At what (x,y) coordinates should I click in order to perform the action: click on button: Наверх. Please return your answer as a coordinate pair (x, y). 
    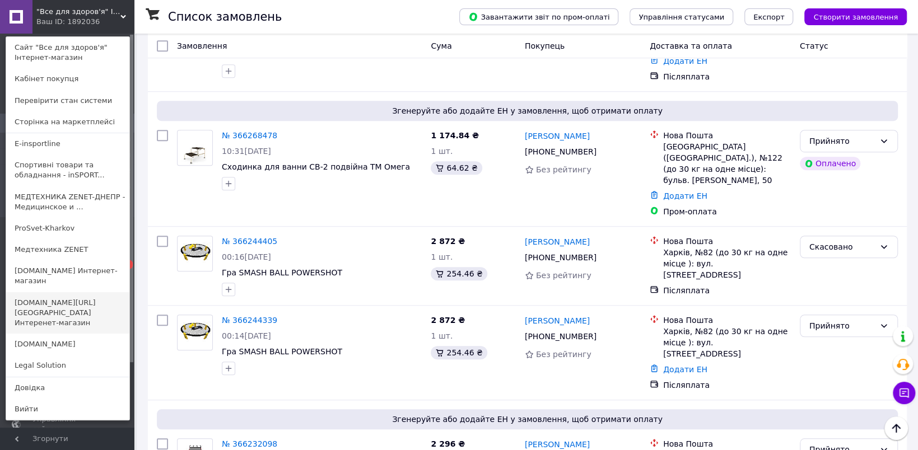
    Looking at the image, I should click on (896, 428).